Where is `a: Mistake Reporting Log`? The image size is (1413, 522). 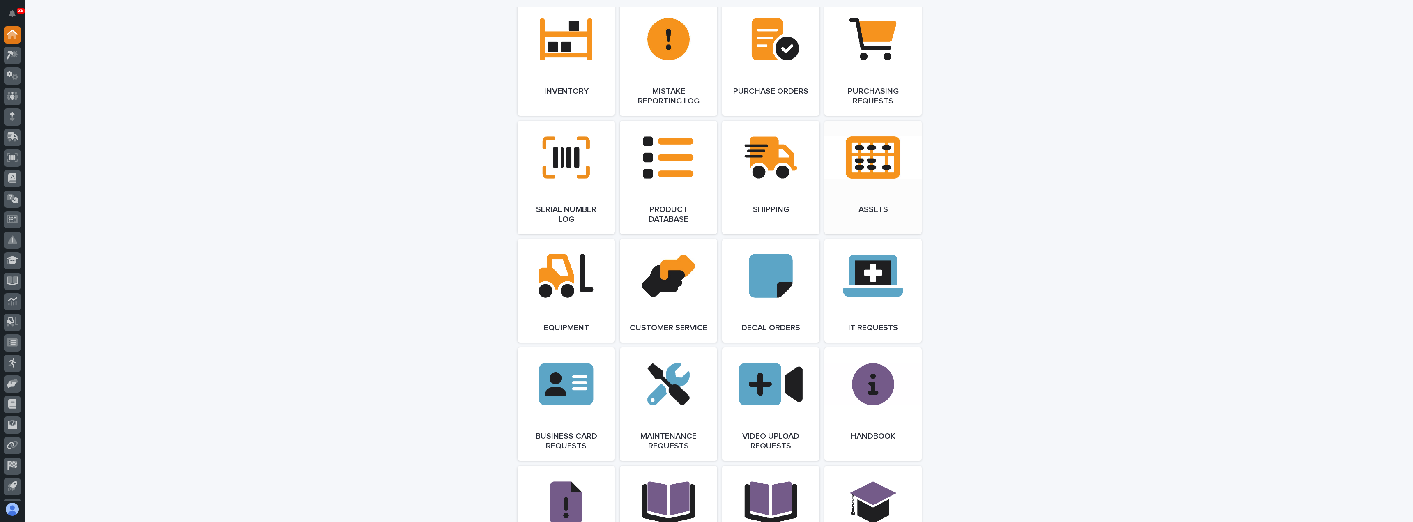
a: Mistake Reporting Log is located at coordinates (668, 59).